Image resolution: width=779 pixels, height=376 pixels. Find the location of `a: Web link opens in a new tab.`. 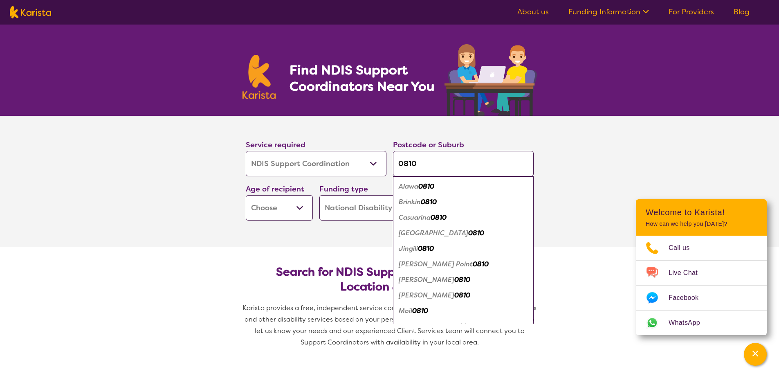

a: Web link opens in a new tab. is located at coordinates (701, 323).